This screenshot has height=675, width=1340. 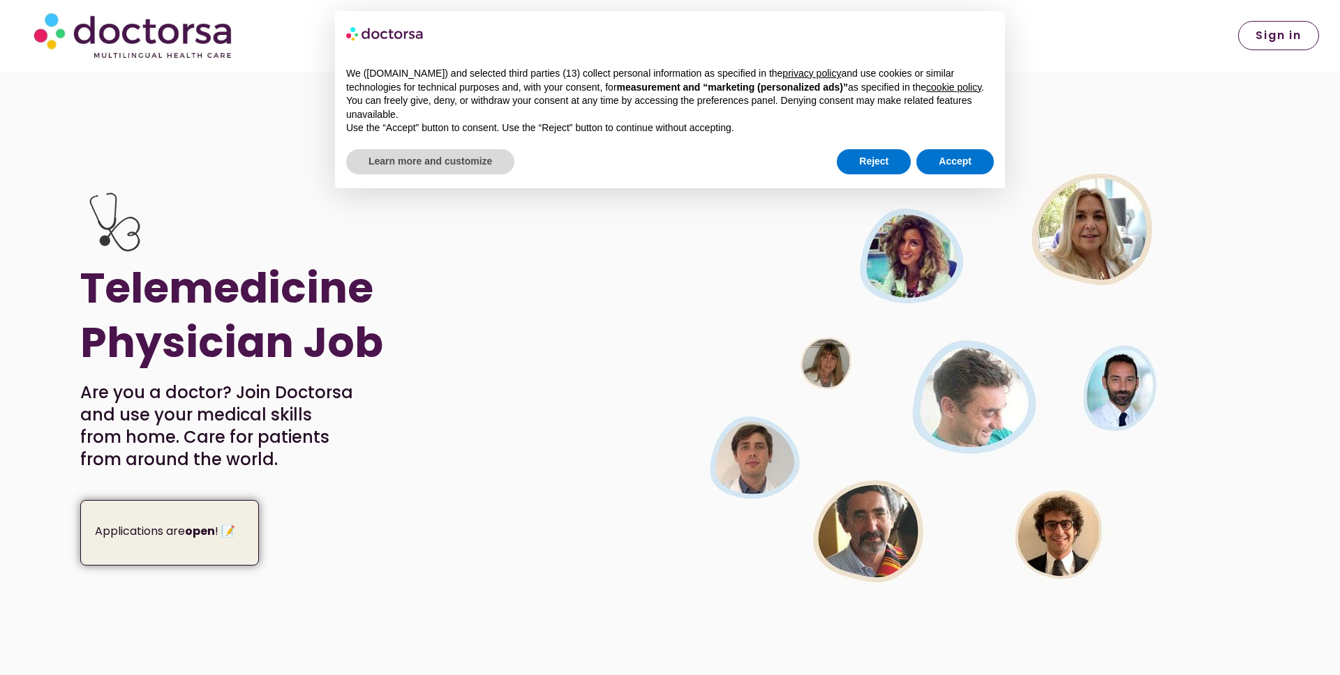 I want to click on h1: Telemedicine Physician Job, so click(x=318, y=315).